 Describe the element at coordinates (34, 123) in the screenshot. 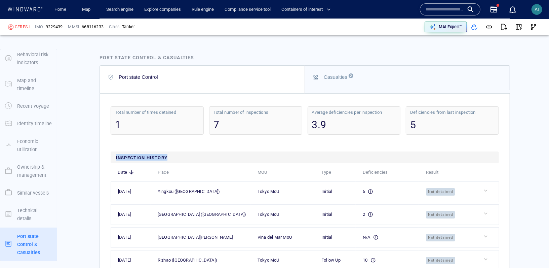

I see `p: Identity timeline` at that location.